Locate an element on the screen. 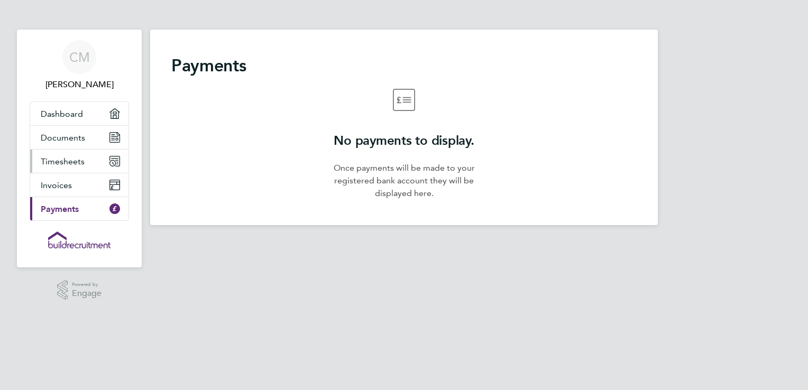 Image resolution: width=808 pixels, height=390 pixels. span: Powered by is located at coordinates (87, 285).